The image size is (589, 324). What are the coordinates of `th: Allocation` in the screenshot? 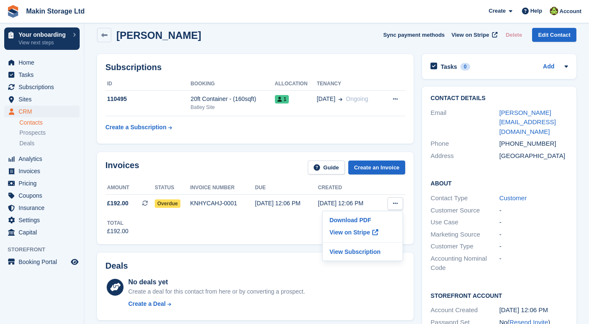 It's located at (296, 84).